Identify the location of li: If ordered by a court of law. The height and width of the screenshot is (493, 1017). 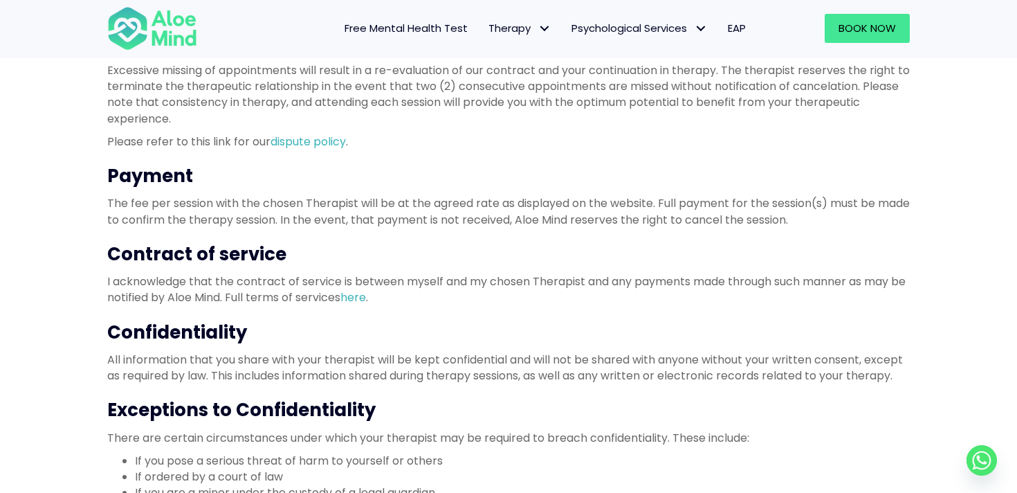
(523, 476).